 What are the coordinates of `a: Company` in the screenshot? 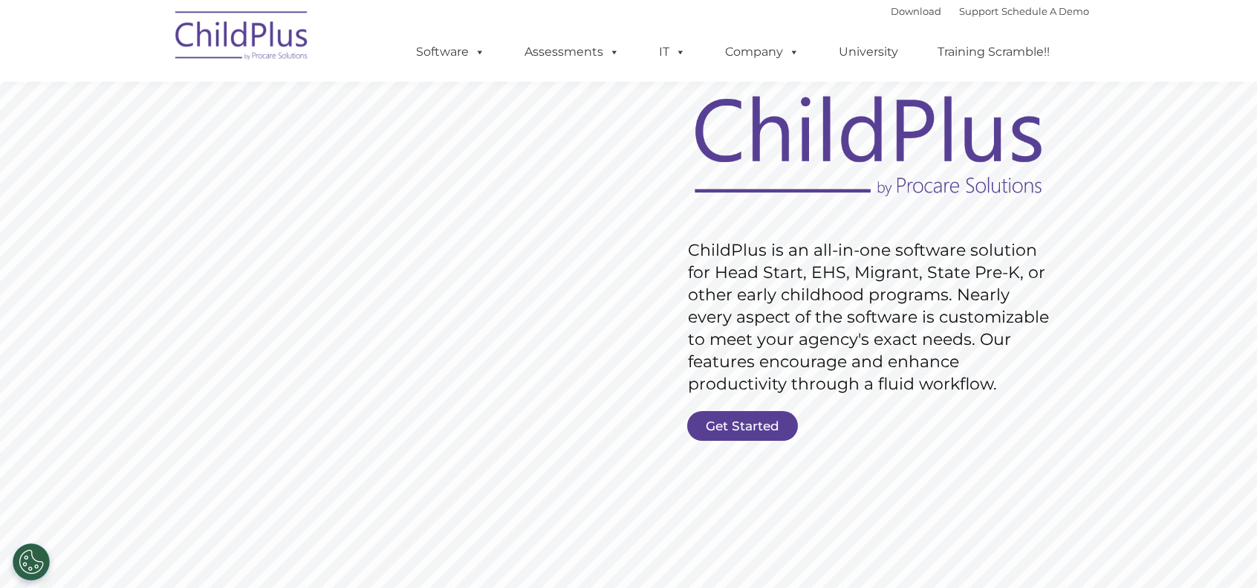 It's located at (762, 52).